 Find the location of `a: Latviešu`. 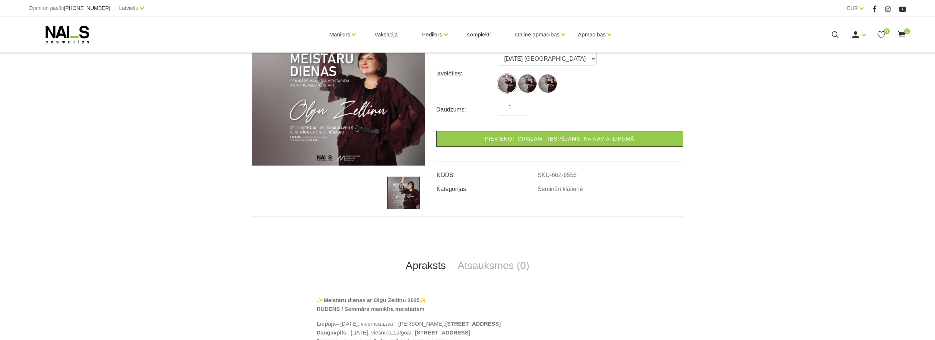

a: Latviešu is located at coordinates (129, 8).